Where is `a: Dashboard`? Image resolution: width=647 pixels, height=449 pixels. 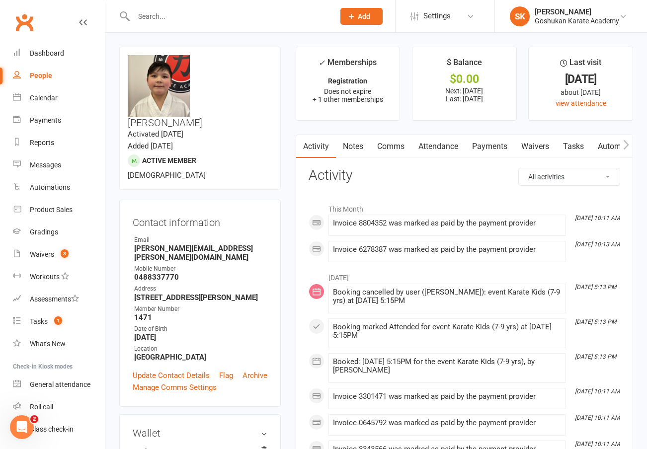 a: Dashboard is located at coordinates (59, 53).